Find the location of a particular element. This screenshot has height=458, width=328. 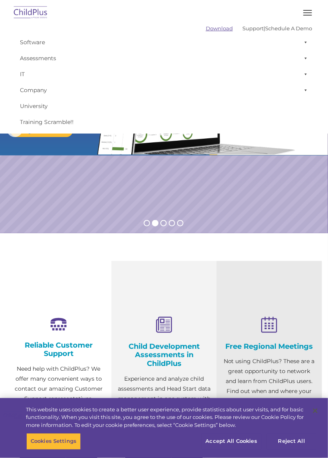

a: University is located at coordinates (164, 106).